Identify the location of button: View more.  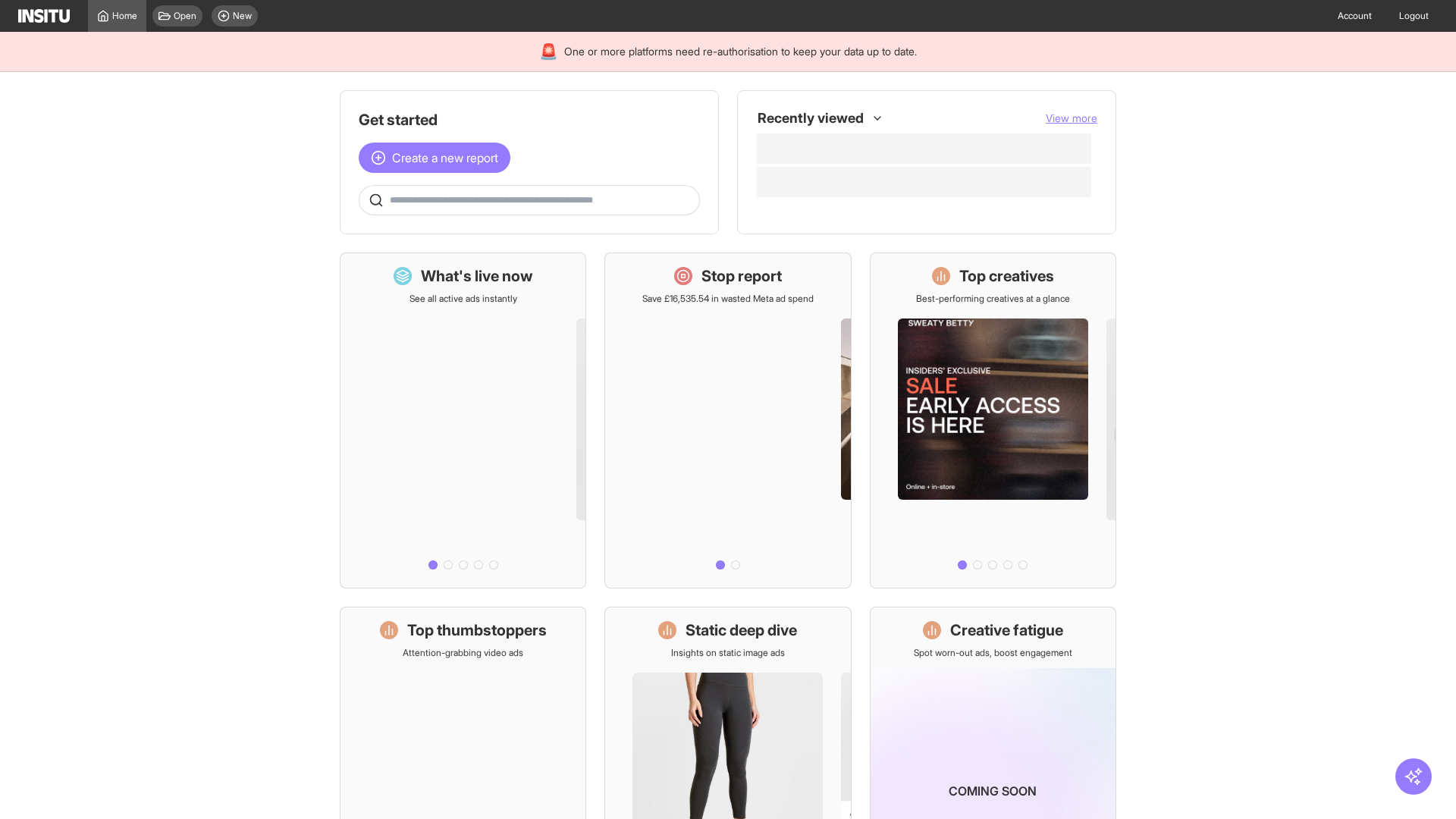
(1071, 119).